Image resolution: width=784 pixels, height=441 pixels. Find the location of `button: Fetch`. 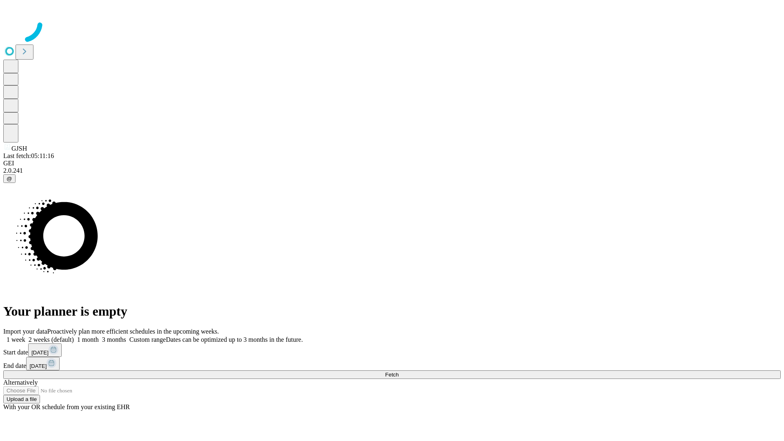

button: Fetch is located at coordinates (392, 375).